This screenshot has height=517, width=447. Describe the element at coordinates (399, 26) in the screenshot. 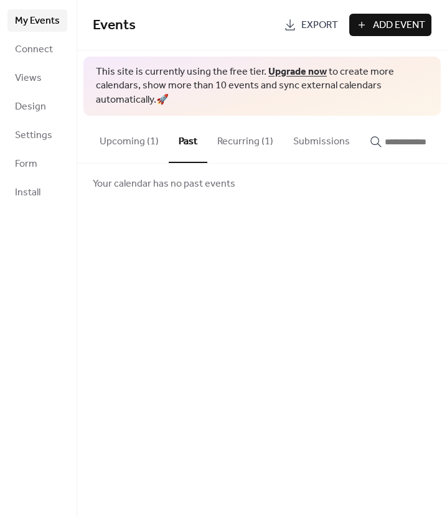

I see `span: Add Event` at that location.